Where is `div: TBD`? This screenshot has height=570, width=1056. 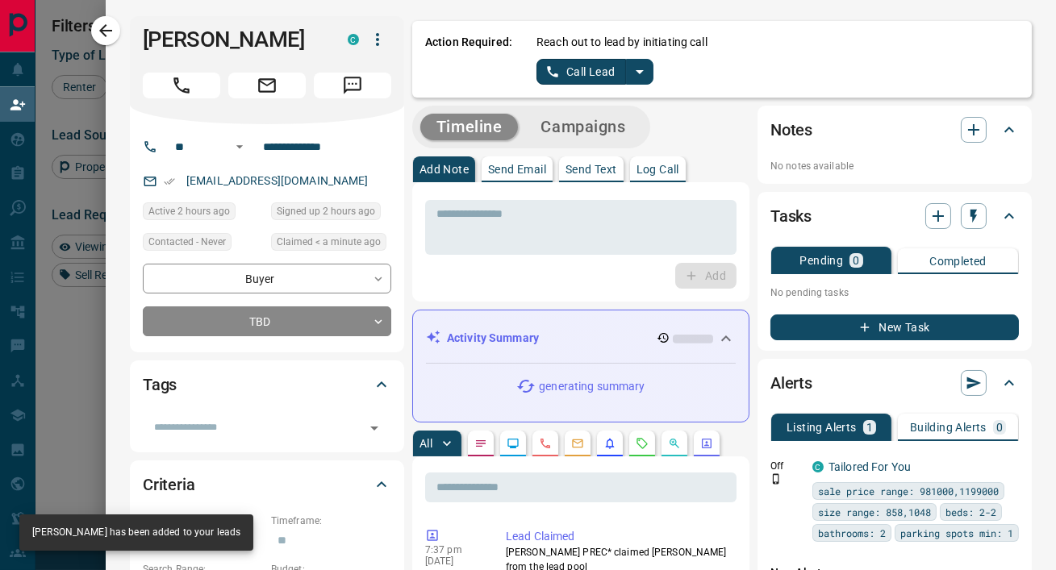
div: TBD is located at coordinates (267, 321).